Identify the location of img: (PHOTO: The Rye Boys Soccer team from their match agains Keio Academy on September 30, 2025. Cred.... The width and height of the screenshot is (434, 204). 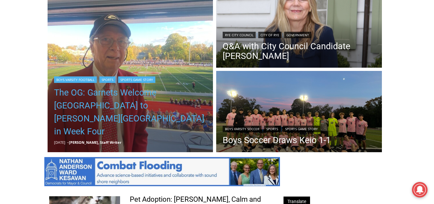
(299, 112).